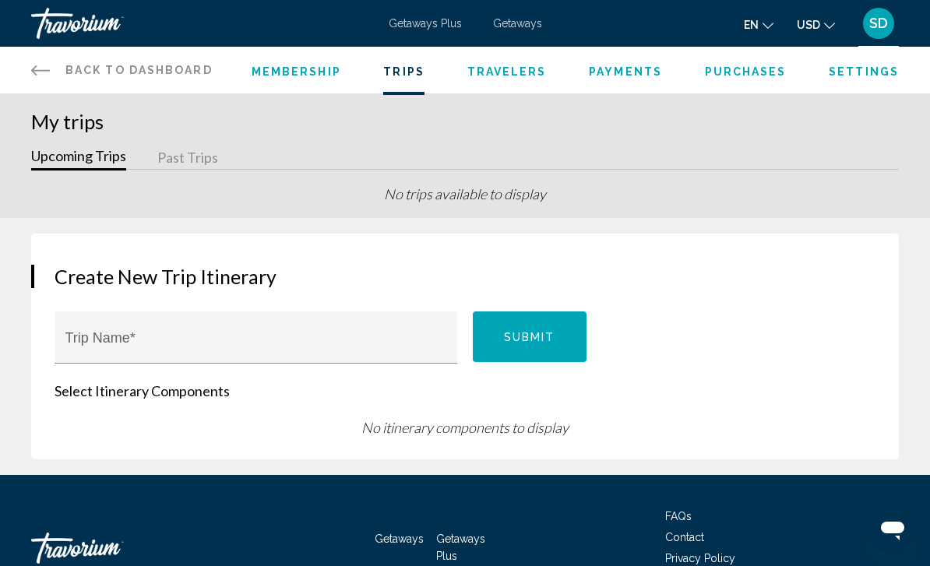 The height and width of the screenshot is (566, 930). Describe the element at coordinates (700, 559) in the screenshot. I see `a: Privacy Policy` at that location.